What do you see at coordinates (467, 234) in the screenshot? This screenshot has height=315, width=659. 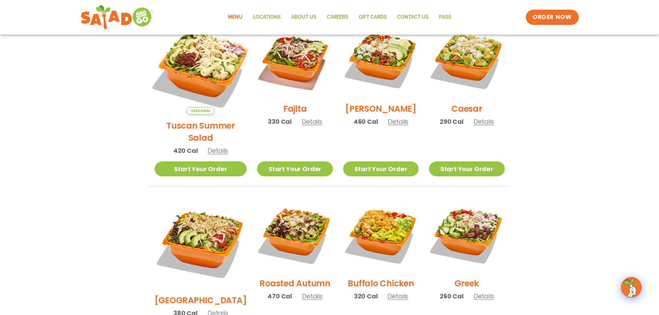 I see `img: Product photo for Greek Salad` at bounding box center [467, 234].